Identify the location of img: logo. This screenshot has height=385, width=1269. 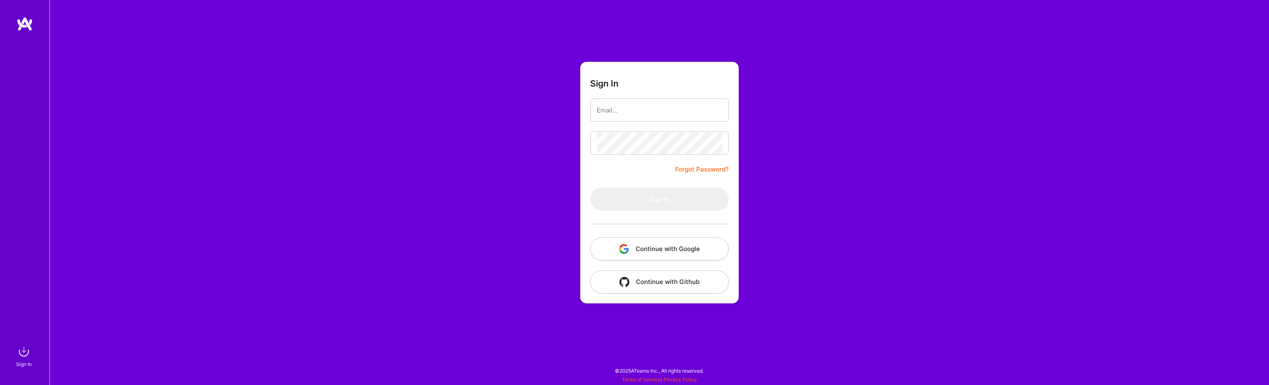
(25, 24).